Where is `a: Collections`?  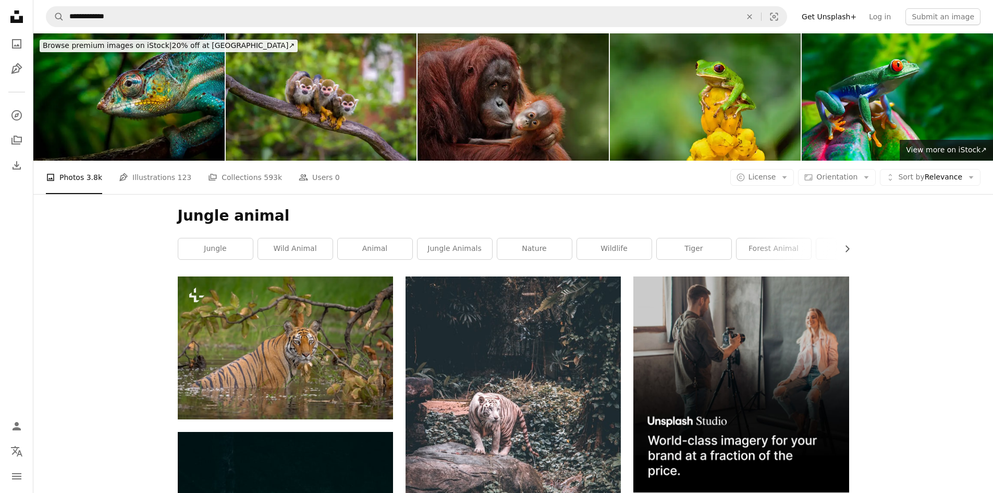
a: Collections is located at coordinates (17, 140).